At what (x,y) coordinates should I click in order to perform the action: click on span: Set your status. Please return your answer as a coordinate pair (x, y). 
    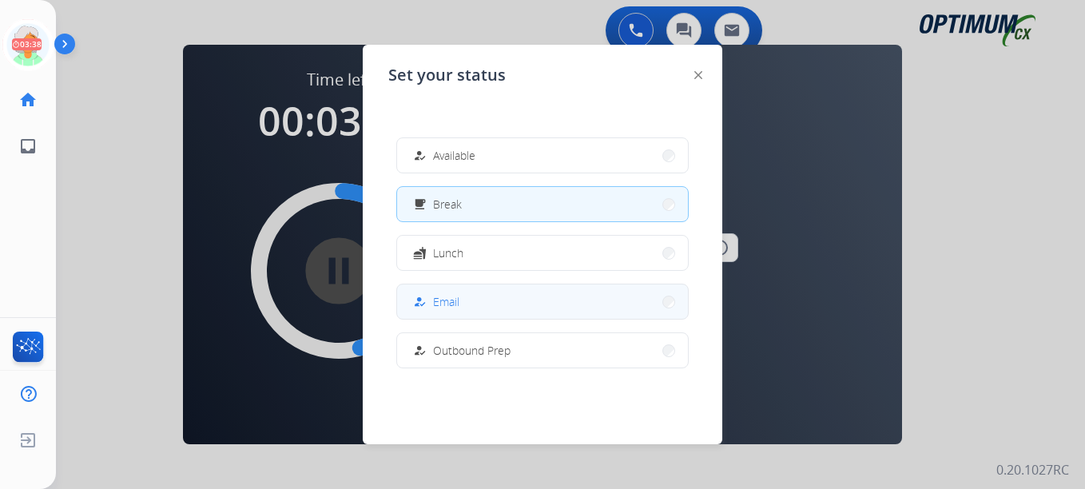
    Looking at the image, I should click on (447, 75).